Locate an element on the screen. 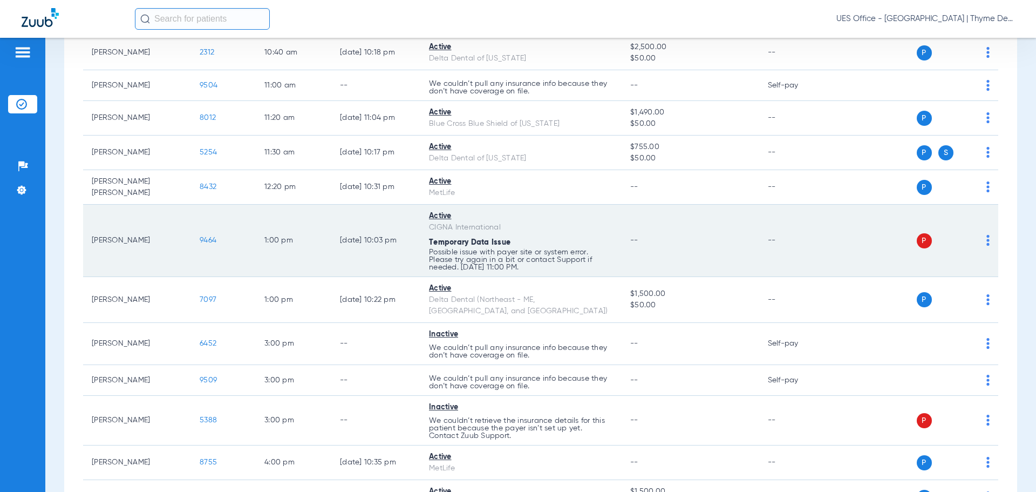  span: 5388 is located at coordinates (208, 420).